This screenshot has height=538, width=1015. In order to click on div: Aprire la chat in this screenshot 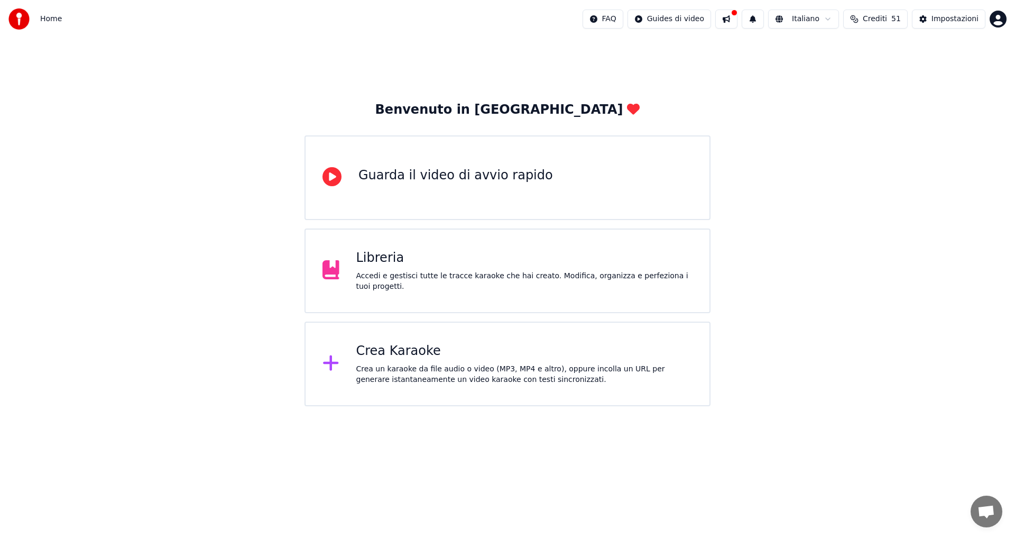, I will do `click(987, 511)`.